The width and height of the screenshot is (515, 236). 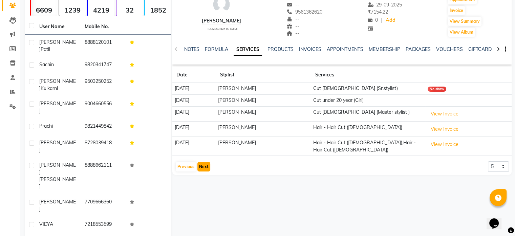 What do you see at coordinates (103, 65) in the screenshot?
I see `td: 9820341747` at bounding box center [103, 65].